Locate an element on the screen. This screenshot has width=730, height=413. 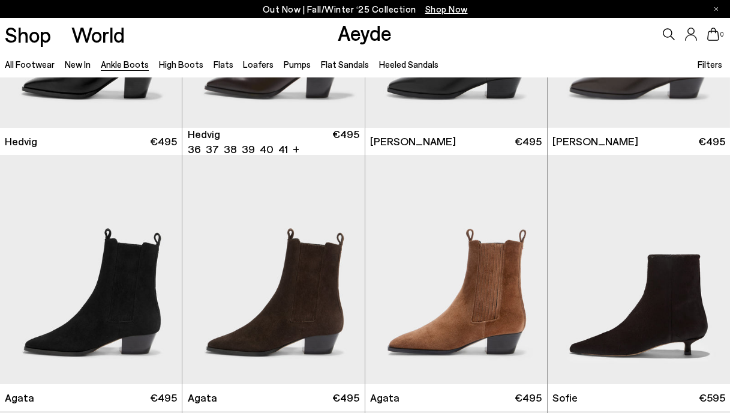
a: Flats is located at coordinates (223, 64).